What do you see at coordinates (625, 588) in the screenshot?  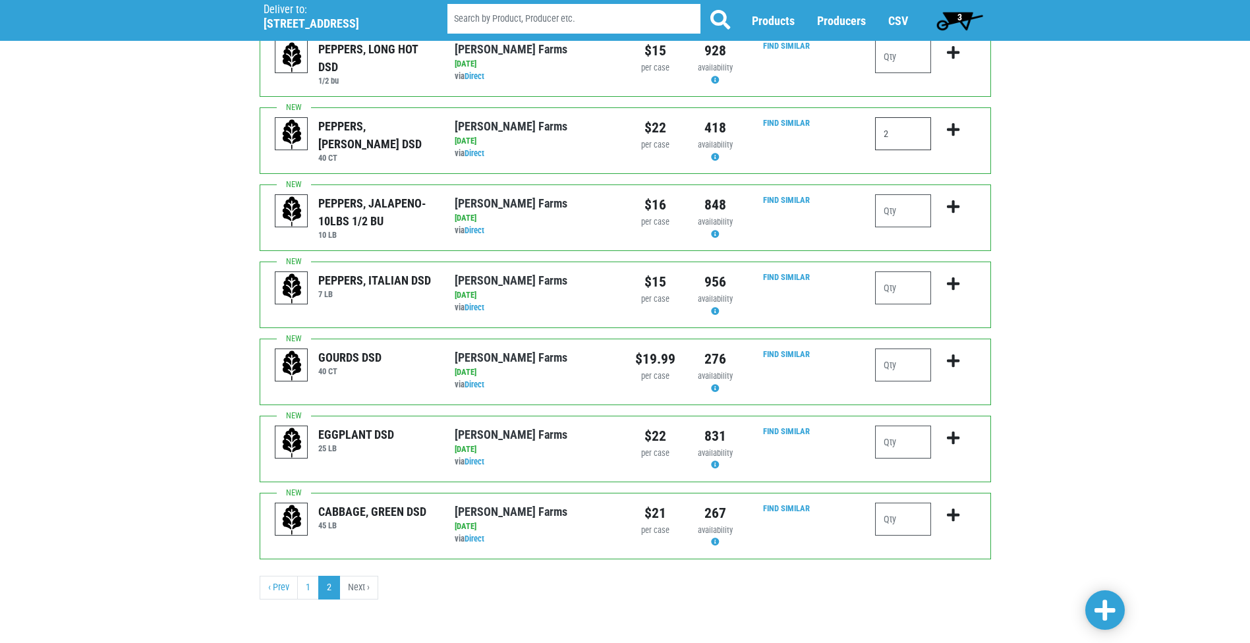 I see `nav: pager` at bounding box center [625, 588].